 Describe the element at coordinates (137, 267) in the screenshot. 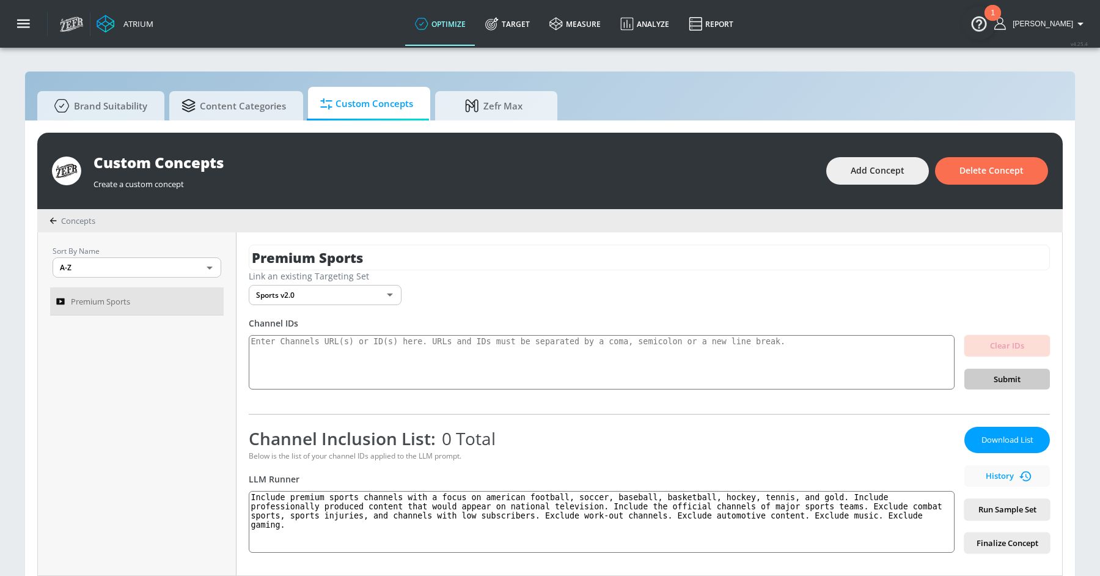

I see `div: A-Z` at that location.